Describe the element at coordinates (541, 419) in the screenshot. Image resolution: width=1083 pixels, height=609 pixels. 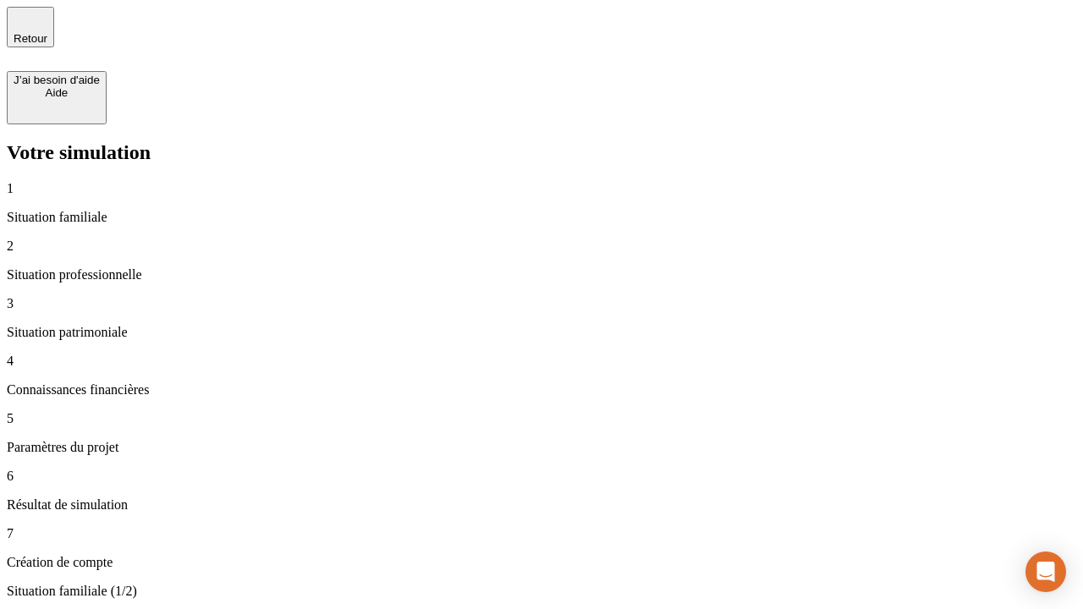
I see `p: 5` at that location.